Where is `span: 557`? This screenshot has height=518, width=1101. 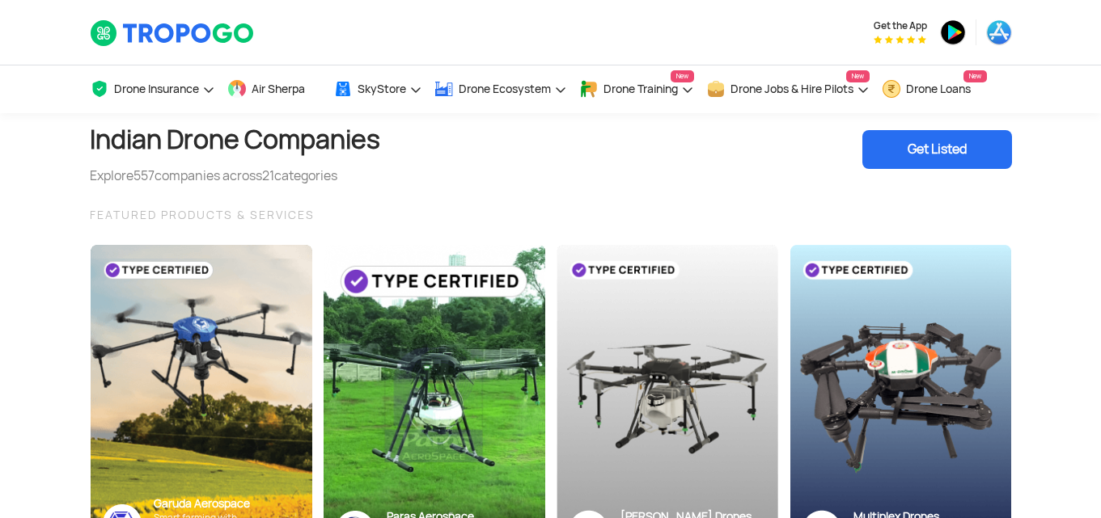
span: 557 is located at coordinates (144, 176).